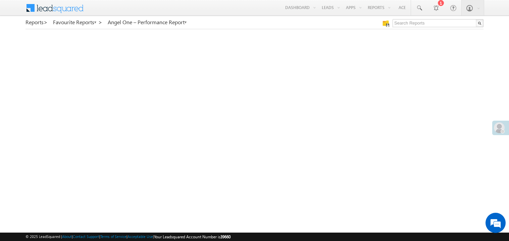 The height and width of the screenshot is (241, 509). I want to click on span: 39660, so click(226, 236).